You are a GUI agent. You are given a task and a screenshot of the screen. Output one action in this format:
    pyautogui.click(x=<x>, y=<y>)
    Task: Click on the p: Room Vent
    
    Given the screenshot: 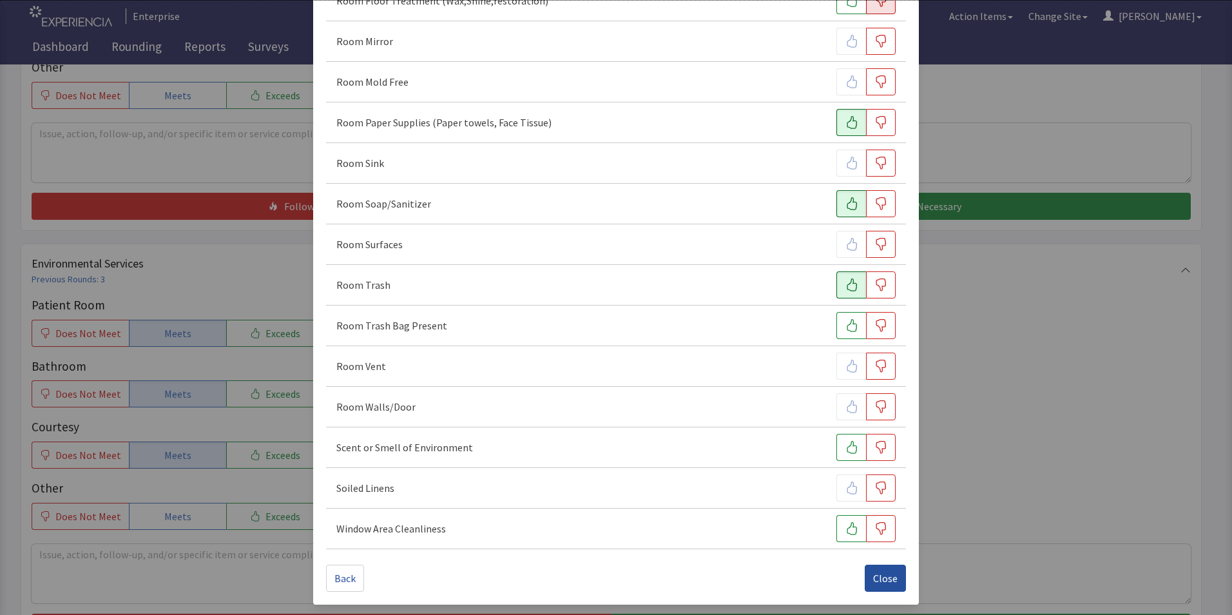 What is the action you would take?
    pyautogui.click(x=361, y=366)
    